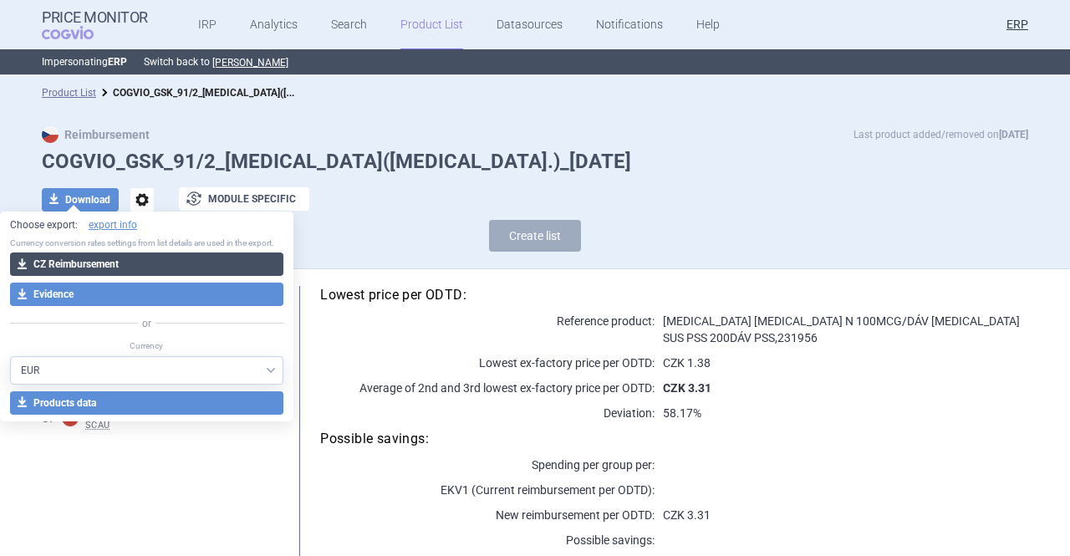 The image size is (1070, 556). What do you see at coordinates (149, 425) in the screenshot?
I see `span: SCAU` at bounding box center [149, 425].